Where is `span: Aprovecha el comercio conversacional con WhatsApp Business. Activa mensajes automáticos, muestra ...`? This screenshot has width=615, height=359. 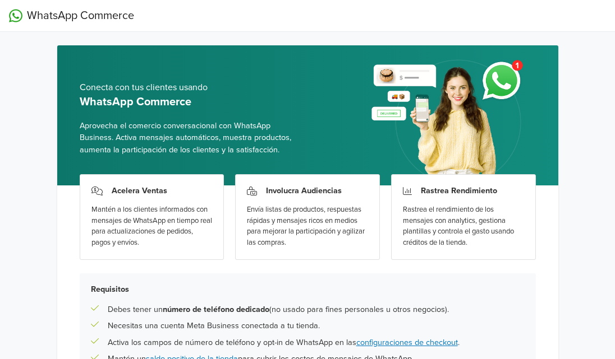 span: Aprovecha el comercio conversacional con WhatsApp Business. Activa mensajes automáticos, muestra ... is located at coordinates (189, 138).